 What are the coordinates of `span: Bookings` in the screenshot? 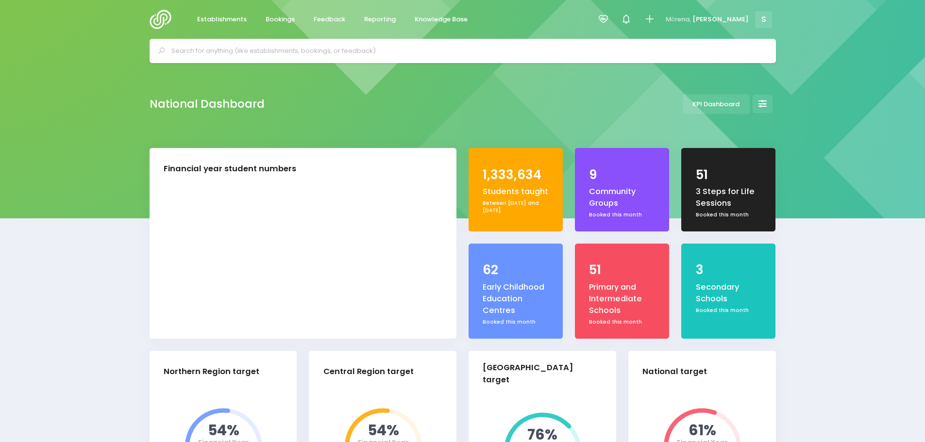 It's located at (280, 19).